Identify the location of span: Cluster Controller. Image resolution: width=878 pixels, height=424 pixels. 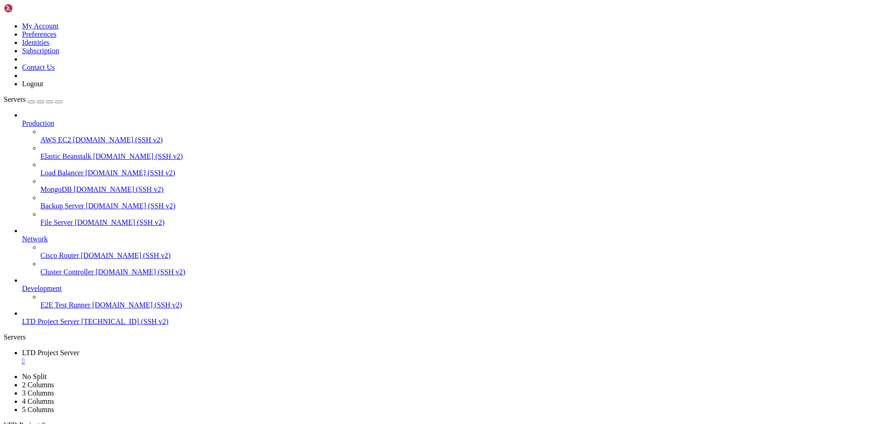
(67, 272).